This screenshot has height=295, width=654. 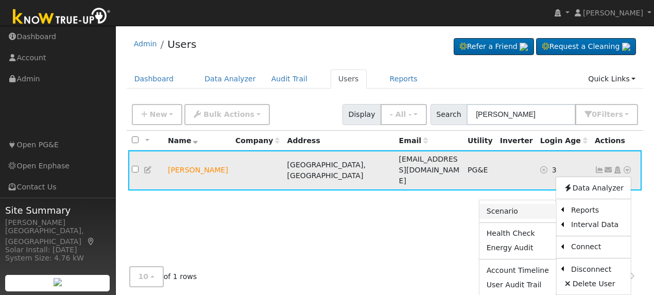 What do you see at coordinates (145, 44) in the screenshot?
I see `a: Admin` at bounding box center [145, 44].